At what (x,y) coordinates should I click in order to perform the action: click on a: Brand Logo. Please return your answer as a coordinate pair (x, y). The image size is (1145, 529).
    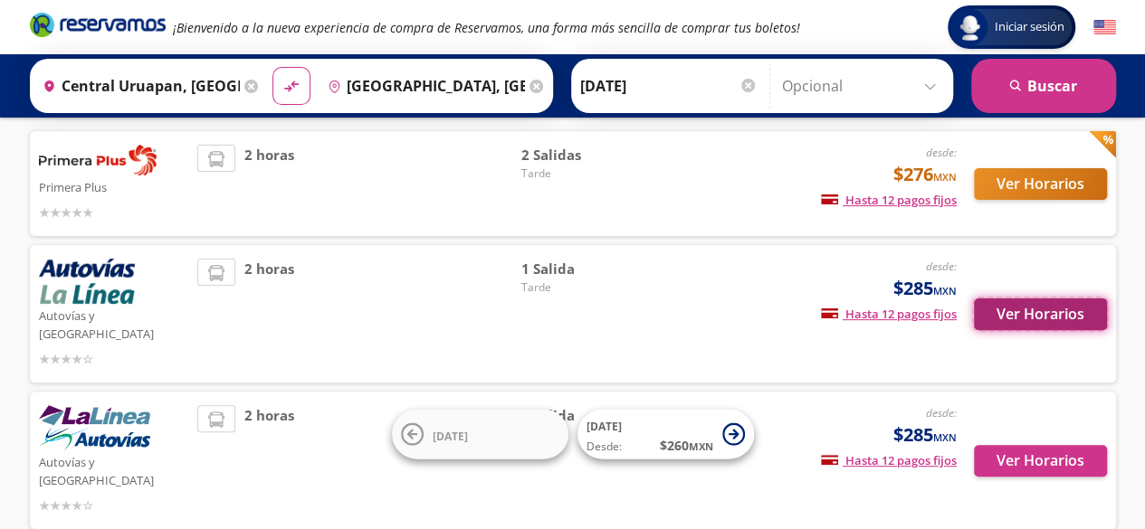
    Looking at the image, I should click on (98, 27).